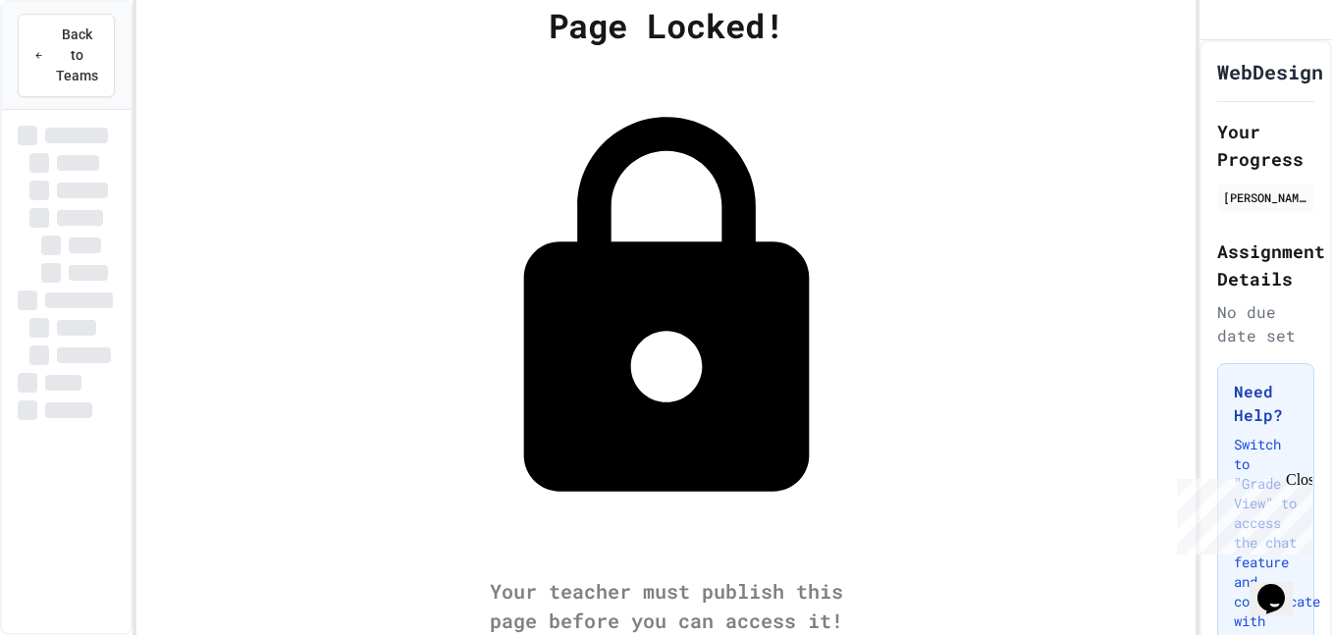 The image size is (1332, 635). Describe the element at coordinates (77, 55) in the screenshot. I see `span: Back to Teams` at that location.